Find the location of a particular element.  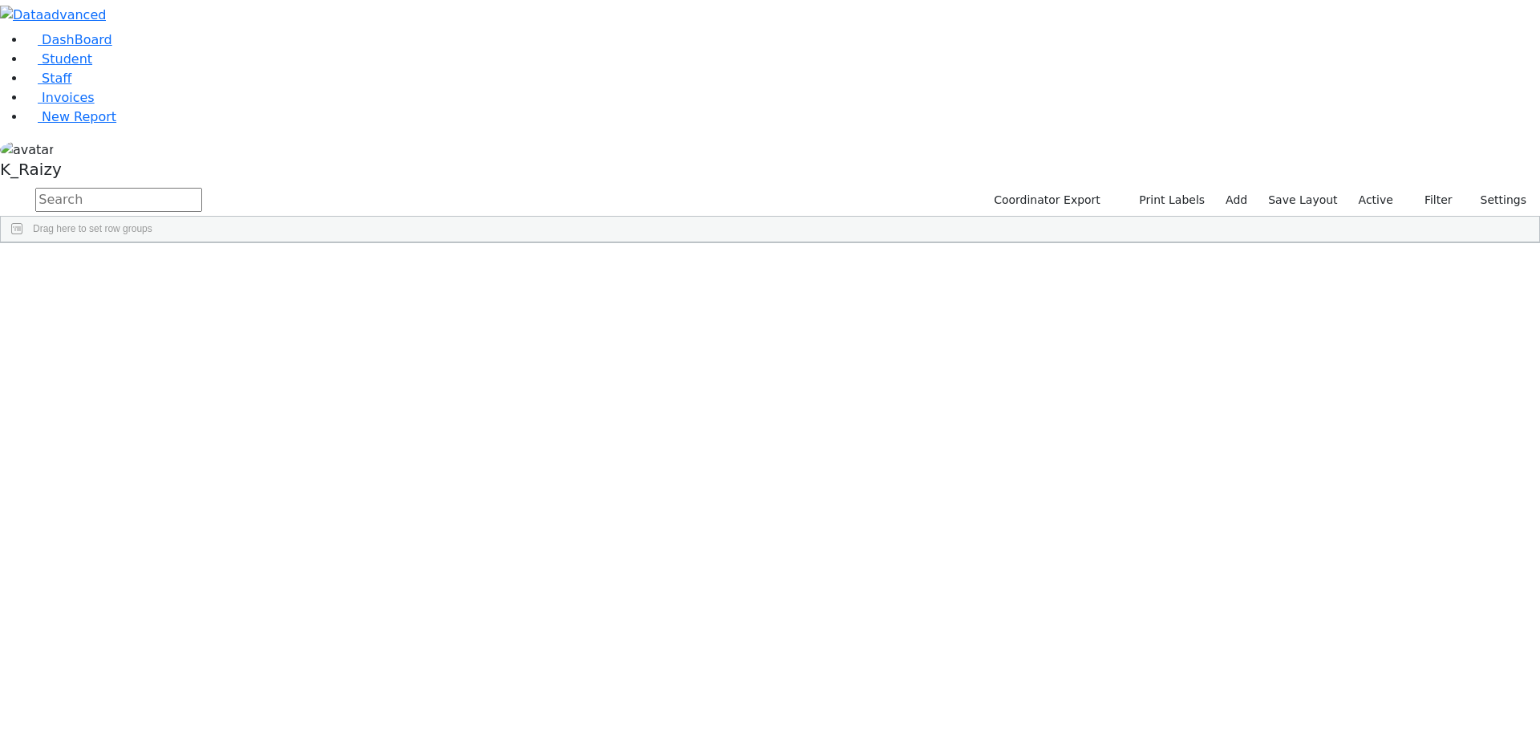

span: Invoices is located at coordinates (68, 97).